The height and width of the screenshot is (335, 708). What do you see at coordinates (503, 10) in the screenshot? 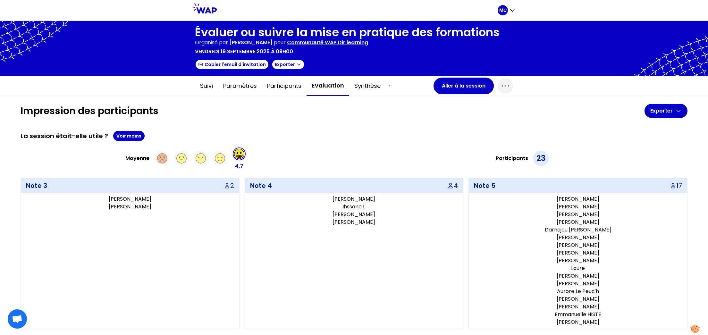
I see `p: MC` at bounding box center [503, 10].